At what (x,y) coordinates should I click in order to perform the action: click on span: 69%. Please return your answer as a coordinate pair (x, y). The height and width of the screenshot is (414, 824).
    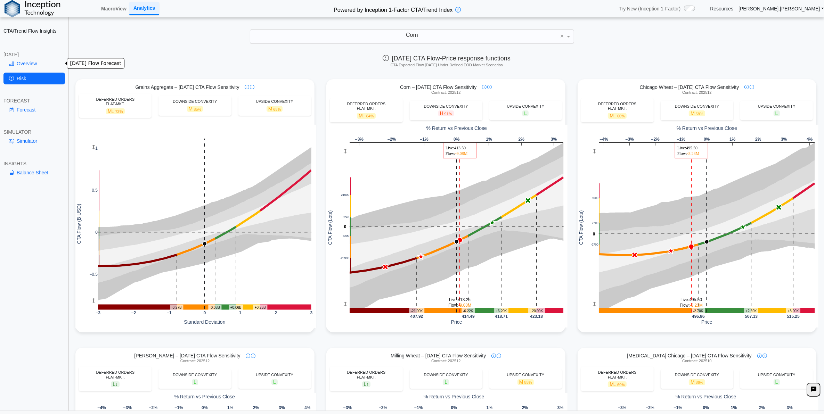
    Looking at the image, I should click on (621, 385).